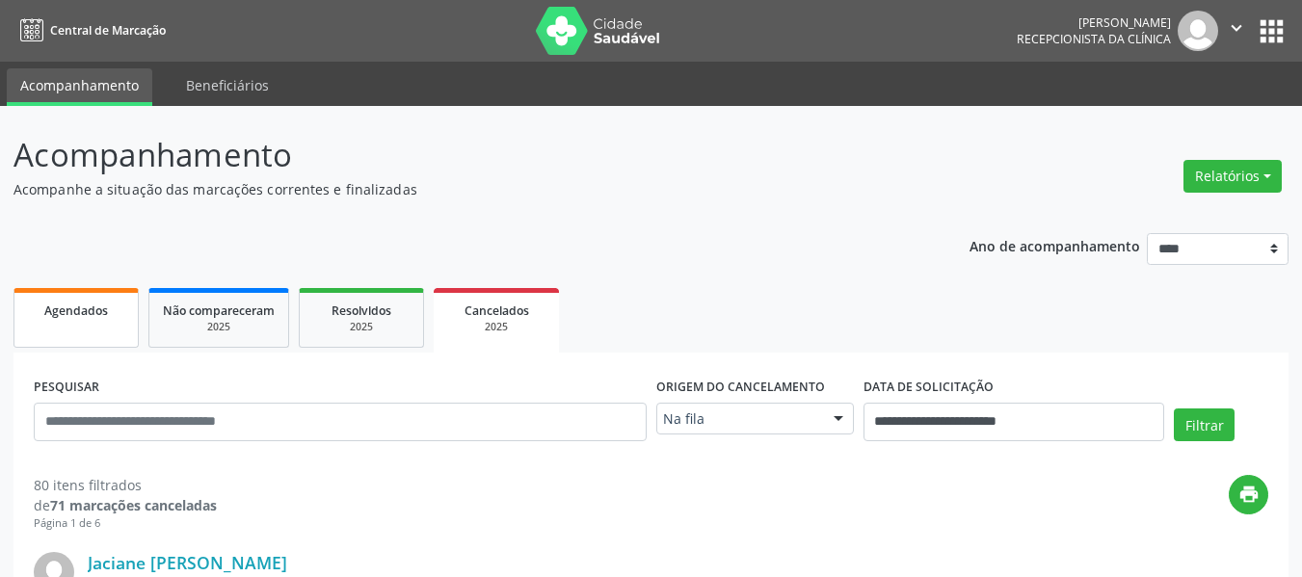  What do you see at coordinates (361, 310) in the screenshot?
I see `span: Resolvidos` at bounding box center [361, 310].